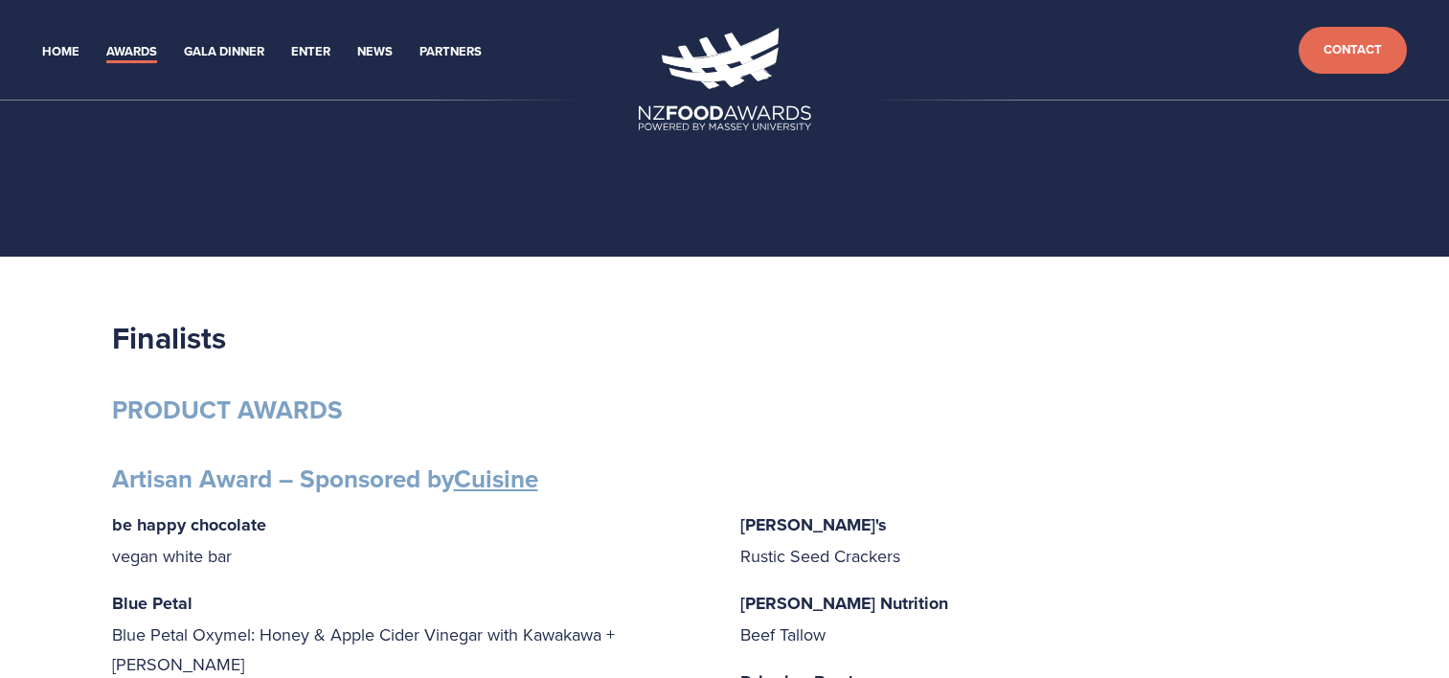 The image size is (1449, 678). What do you see at coordinates (131, 52) in the screenshot?
I see `a: Awards` at bounding box center [131, 52].